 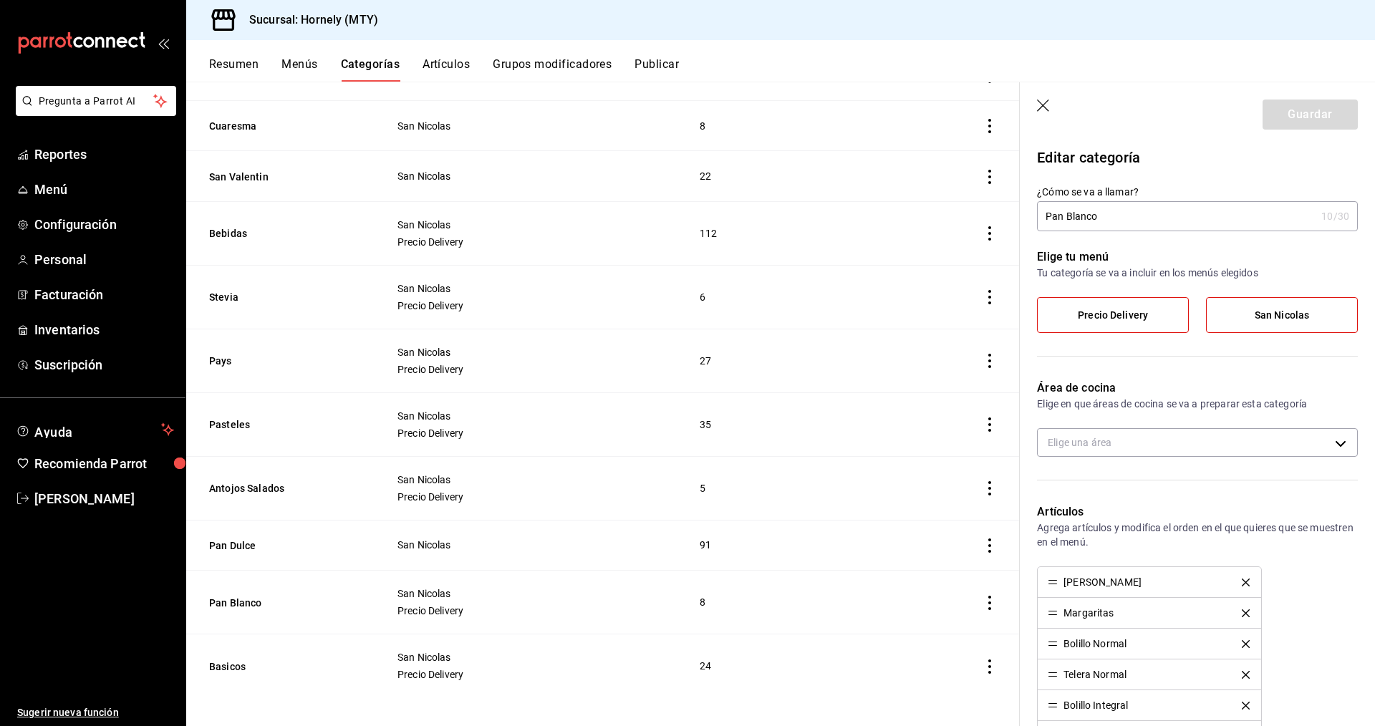 I want to click on td: 22, so click(x=770, y=176).